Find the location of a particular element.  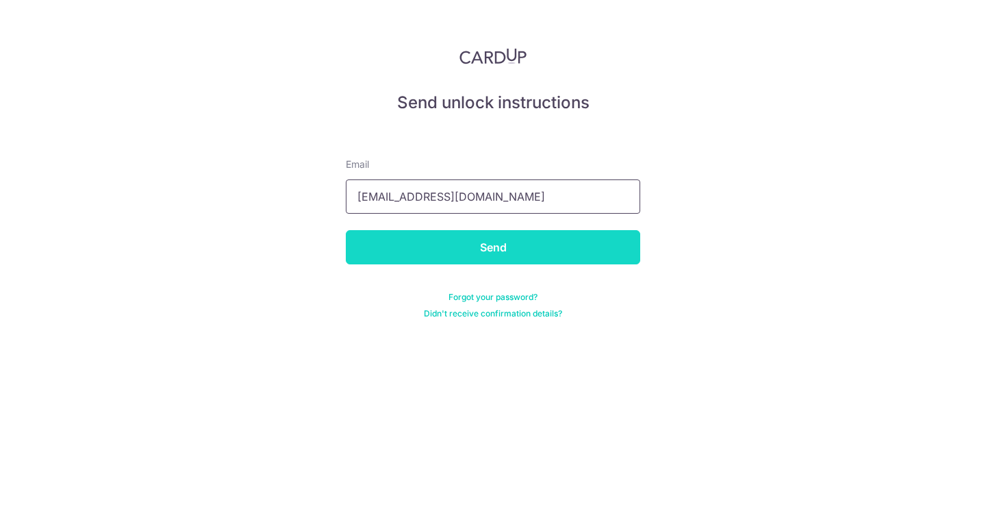

img: CardUp Logo is located at coordinates (493, 56).